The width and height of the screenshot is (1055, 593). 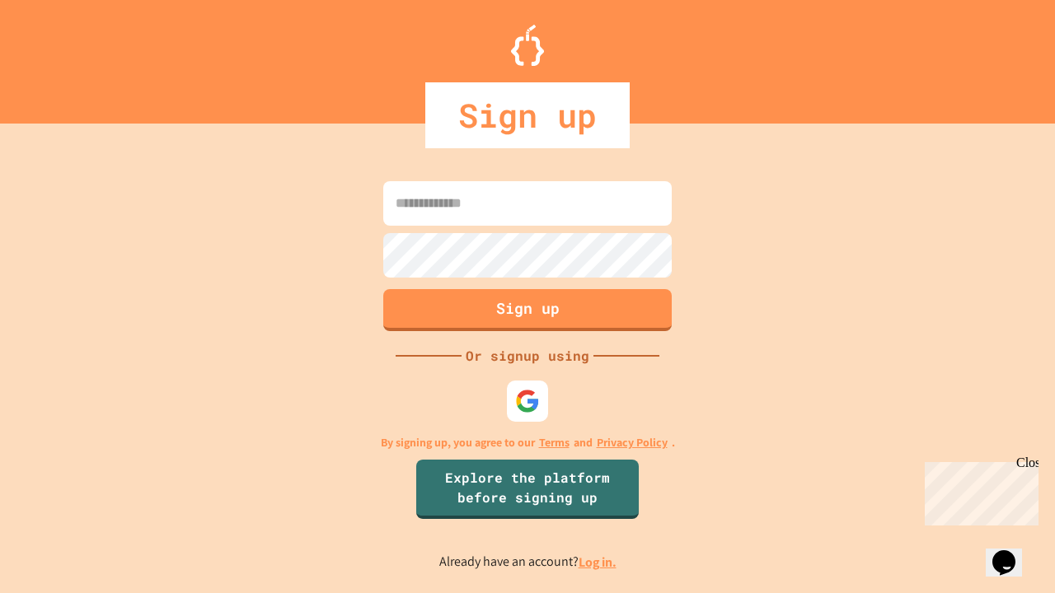 I want to click on a: Explore the platform before signing up, so click(x=527, y=489).